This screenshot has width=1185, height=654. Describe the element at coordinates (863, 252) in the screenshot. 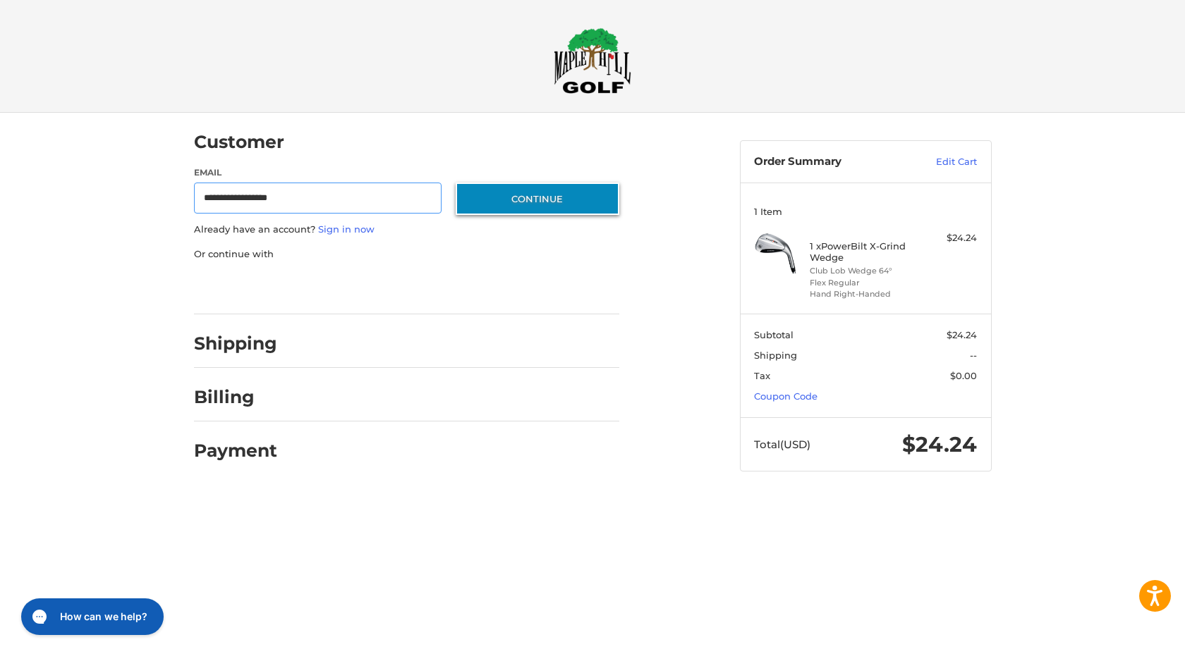

I see `h4: 1 x PowerBilt X-Grind Wedge` at that location.